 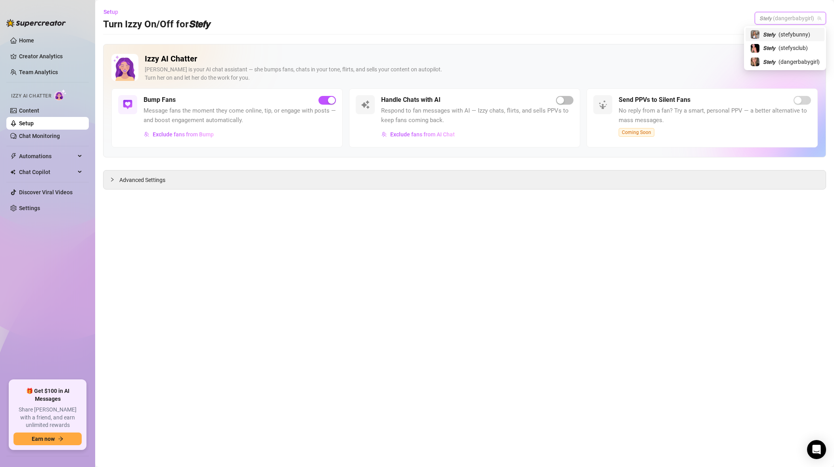 What do you see at coordinates (820, 18) in the screenshot?
I see `span: team` at bounding box center [820, 18].